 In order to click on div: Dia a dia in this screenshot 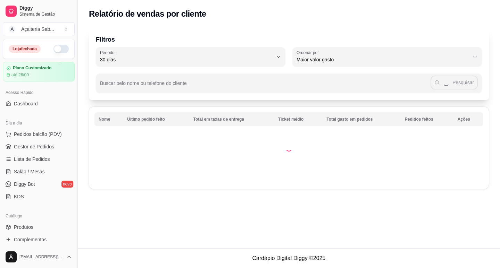, I will do `click(39, 123)`.